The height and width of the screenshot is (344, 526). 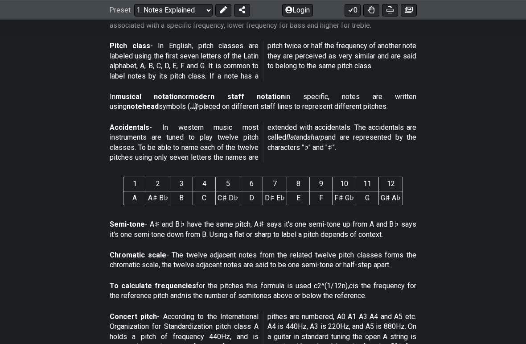 I want to click on em: c, so click(x=351, y=285).